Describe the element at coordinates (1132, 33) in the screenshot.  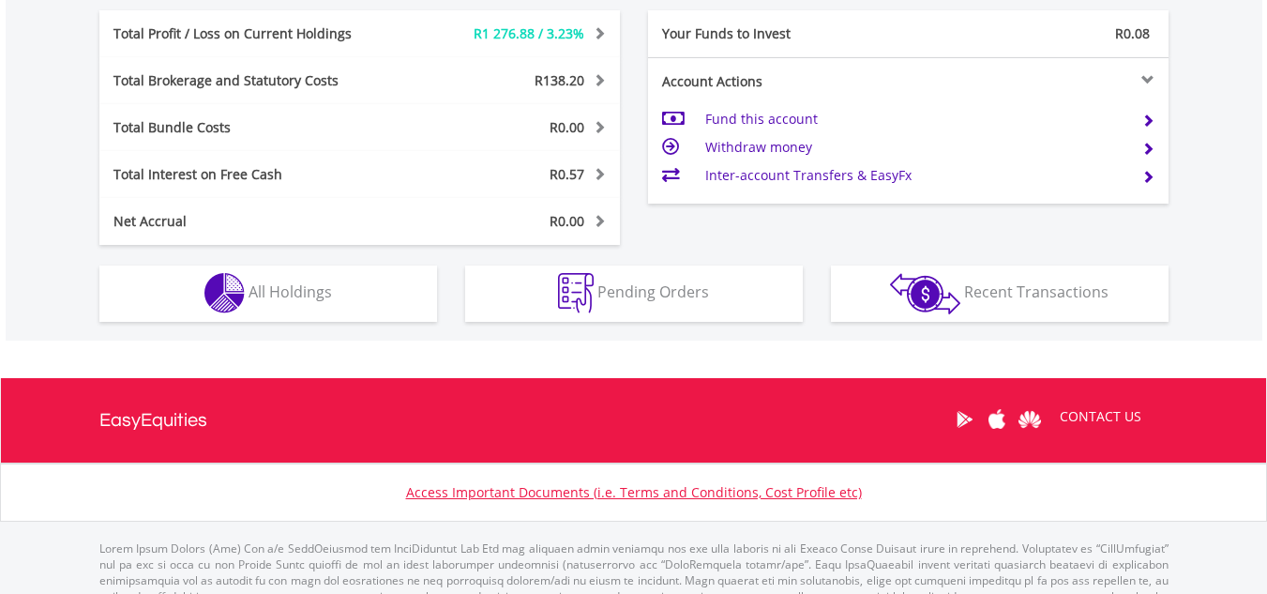
I see `span: R0.08` at that location.